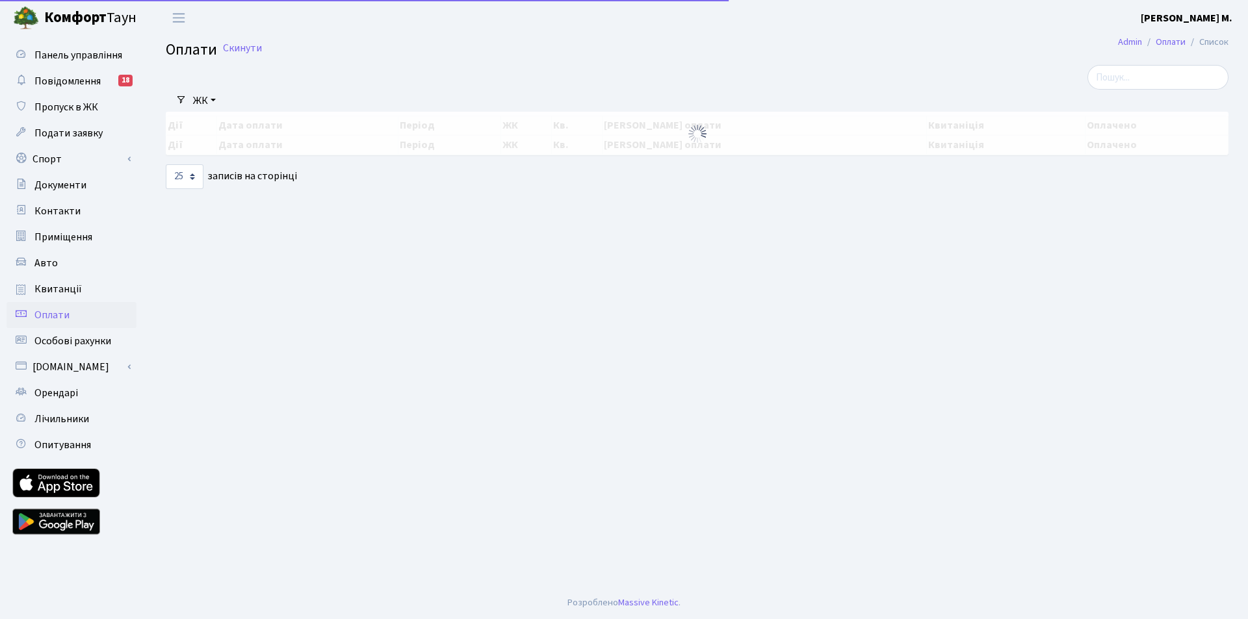  What do you see at coordinates (231, 177) in the screenshot?
I see `label: записів на сторінці` at bounding box center [231, 177].